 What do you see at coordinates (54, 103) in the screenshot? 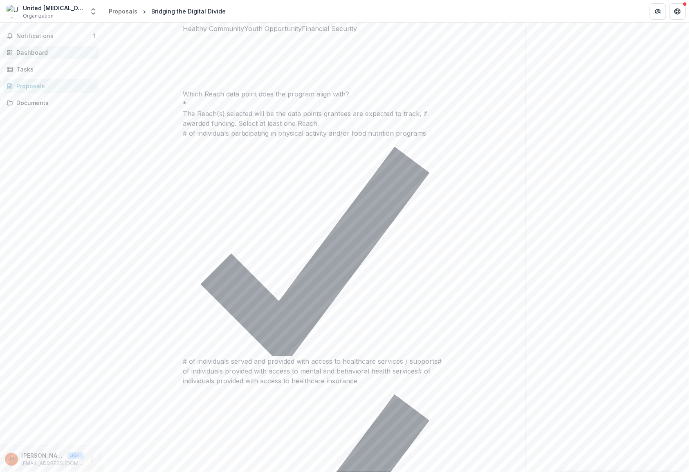
I see `div: Documents` at bounding box center [54, 103].